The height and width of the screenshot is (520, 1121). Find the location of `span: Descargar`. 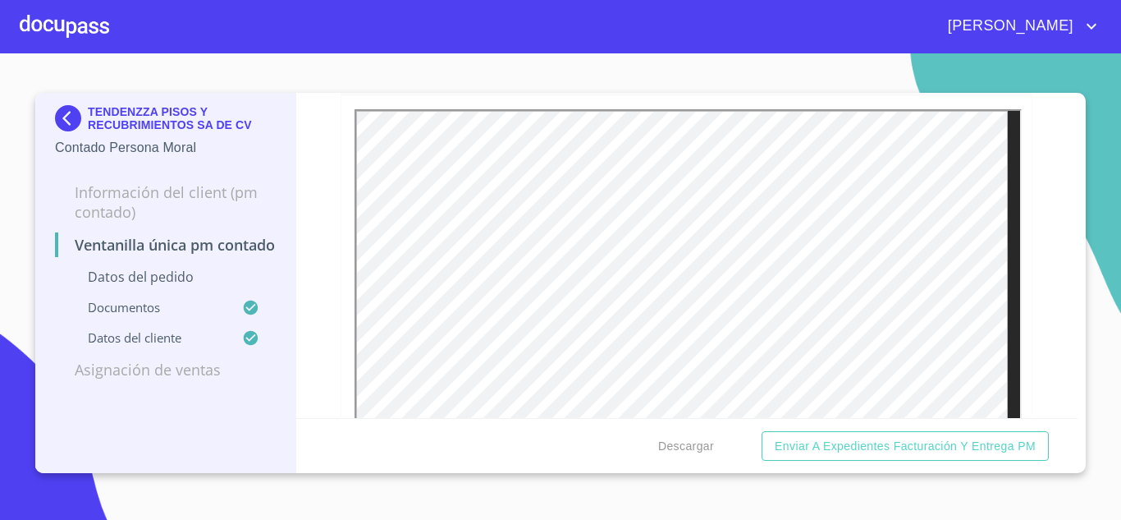

span: Descargar is located at coordinates (686, 446).